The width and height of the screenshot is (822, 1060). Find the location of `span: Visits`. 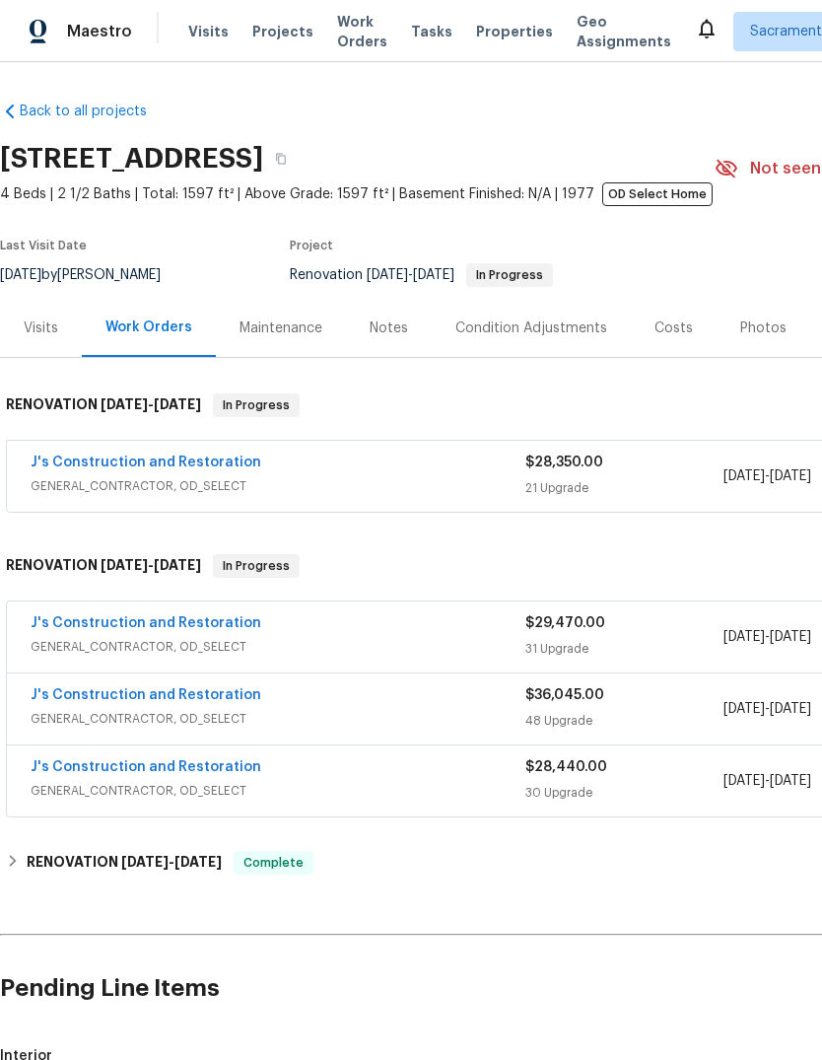

span: Visits is located at coordinates (208, 32).